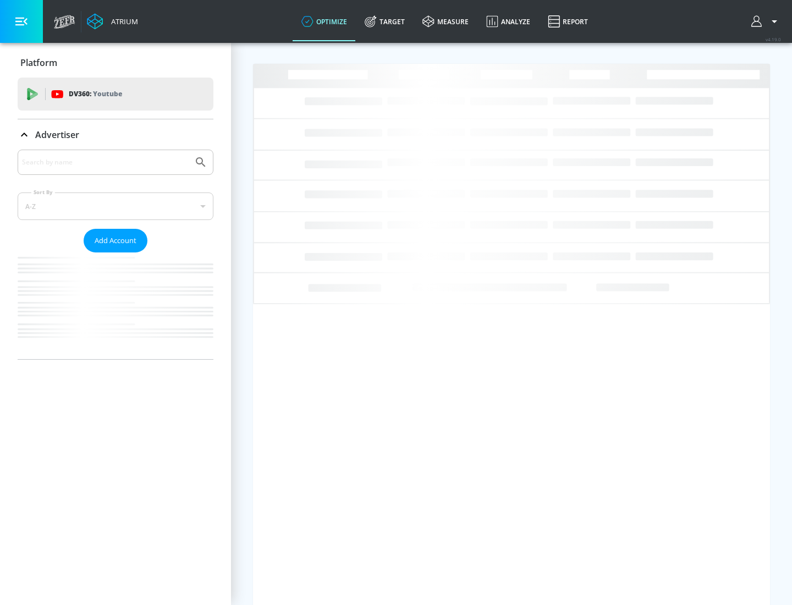  What do you see at coordinates (116, 240) in the screenshot?
I see `button: Add Account` at bounding box center [116, 240].